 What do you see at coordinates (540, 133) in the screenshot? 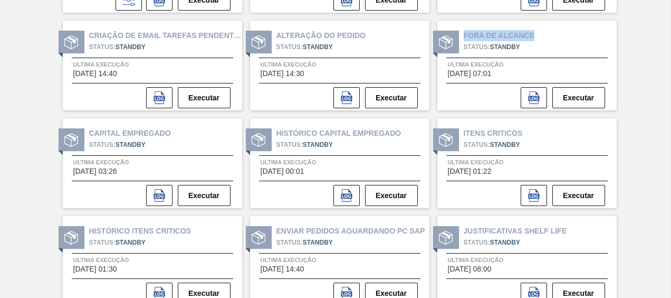
I see `span: Itens Criticos` at bounding box center [540, 133].